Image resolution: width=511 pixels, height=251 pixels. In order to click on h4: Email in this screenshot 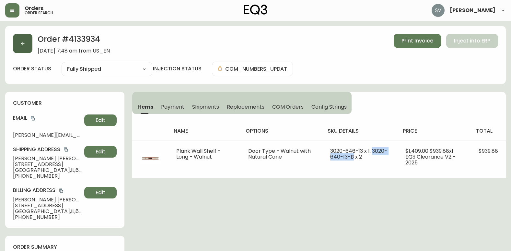, I will do `click(47, 118)`.